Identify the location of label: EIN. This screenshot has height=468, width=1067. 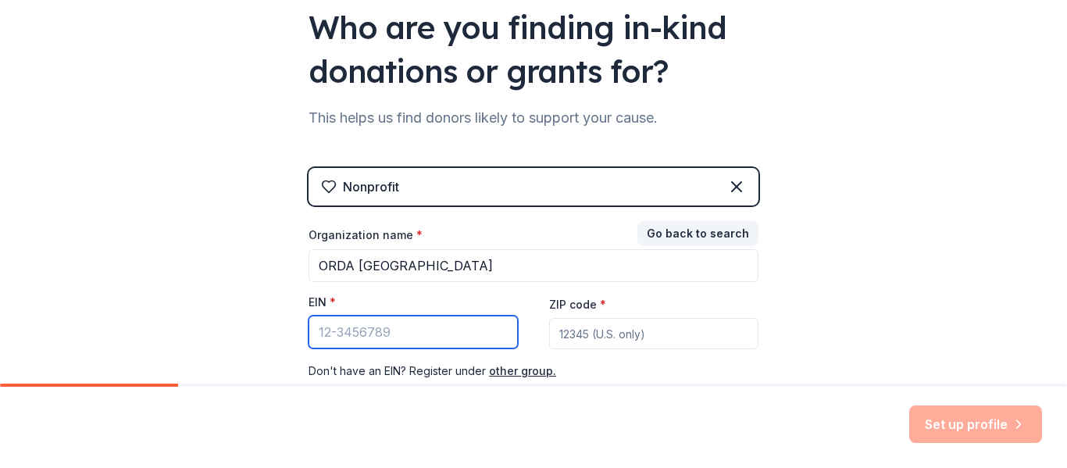
(322, 302).